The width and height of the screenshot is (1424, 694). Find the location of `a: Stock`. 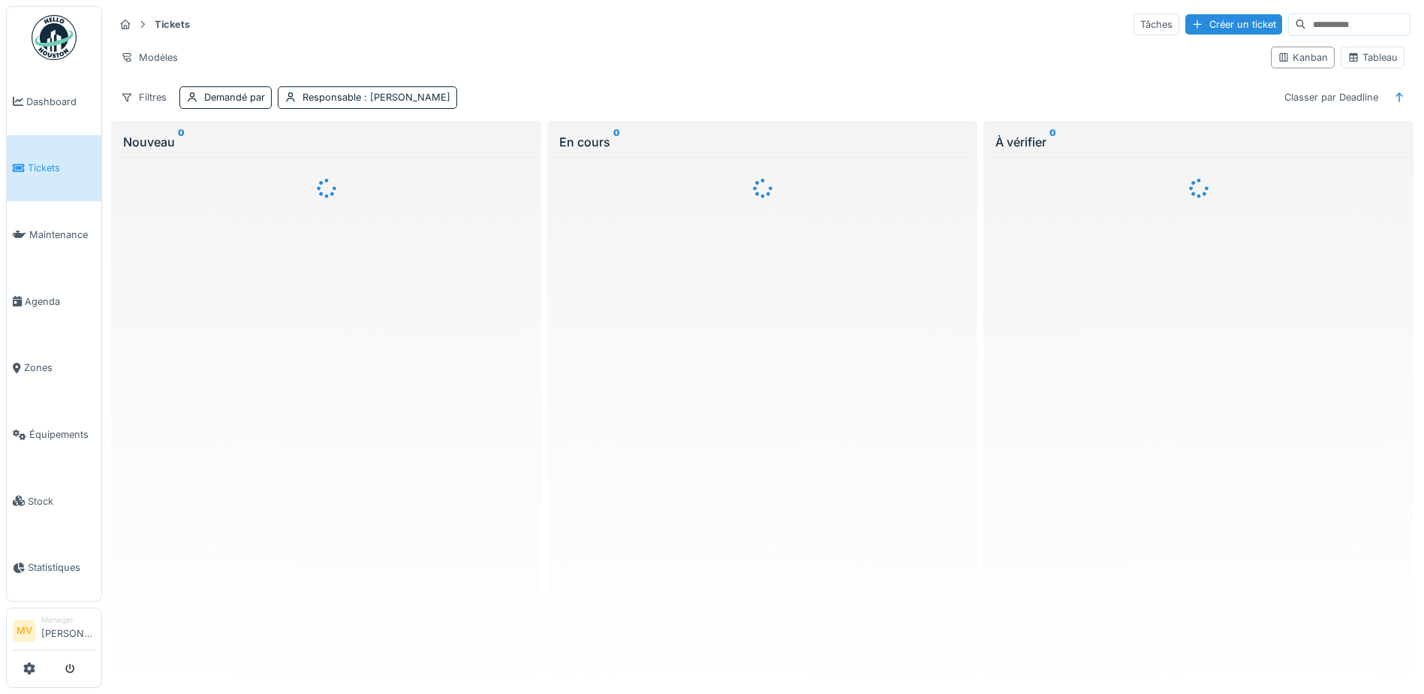

a: Stock is located at coordinates (54, 501).